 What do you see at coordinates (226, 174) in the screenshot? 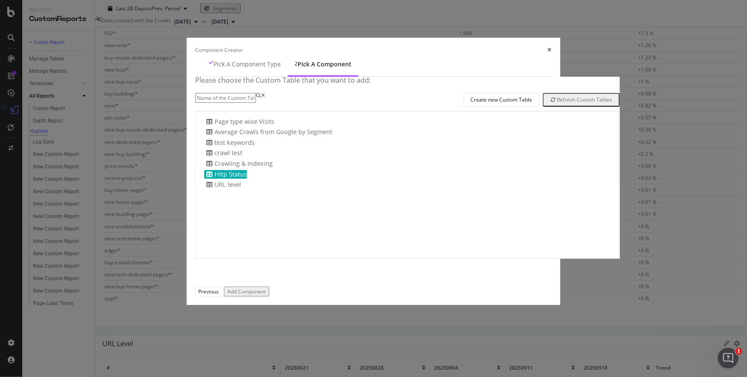
I see `div: Http Status` at bounding box center [226, 174].